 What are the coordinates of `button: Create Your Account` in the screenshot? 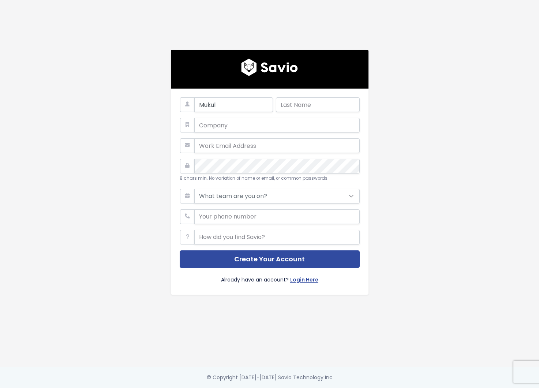 It's located at (270, 259).